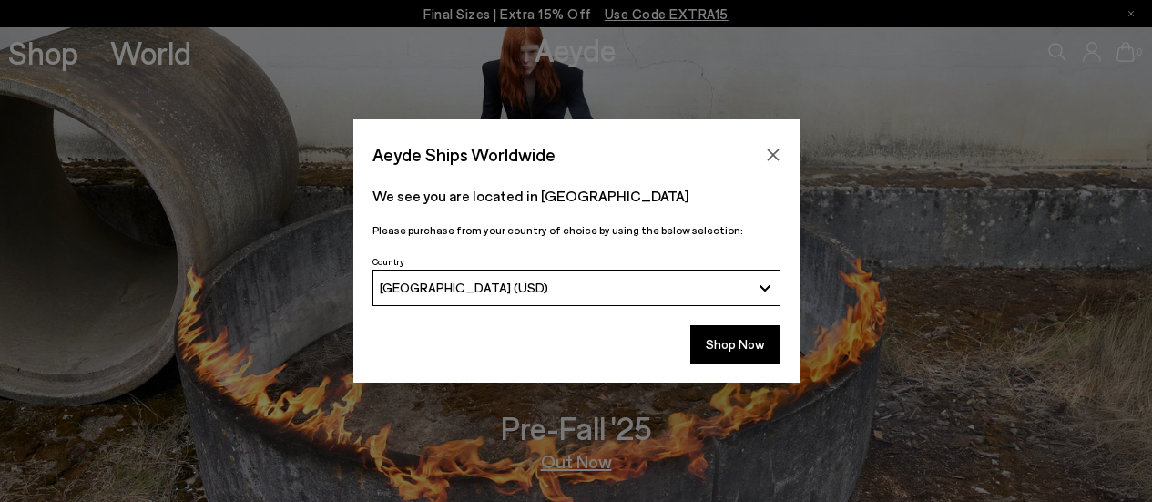 This screenshot has height=502, width=1152. What do you see at coordinates (576, 229) in the screenshot?
I see `p: Please purchase from your country of choice by using the below selection:` at bounding box center [576, 229].